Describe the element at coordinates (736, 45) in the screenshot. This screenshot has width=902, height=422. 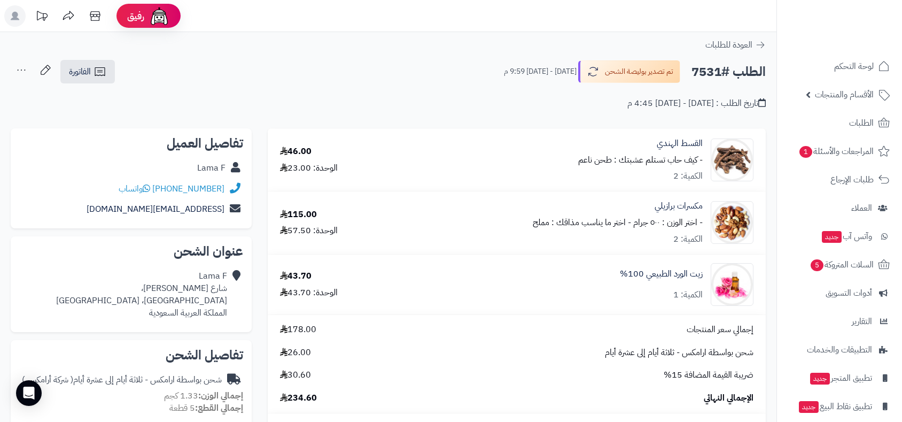
I see `a: العودة للطلبات` at that location.